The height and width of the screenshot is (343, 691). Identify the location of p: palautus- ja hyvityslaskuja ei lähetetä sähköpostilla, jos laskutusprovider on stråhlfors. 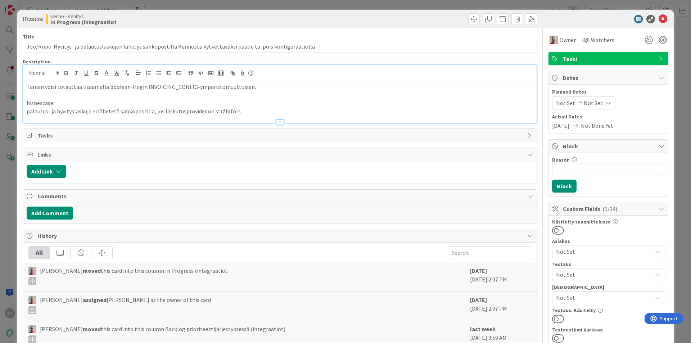
(280, 111).